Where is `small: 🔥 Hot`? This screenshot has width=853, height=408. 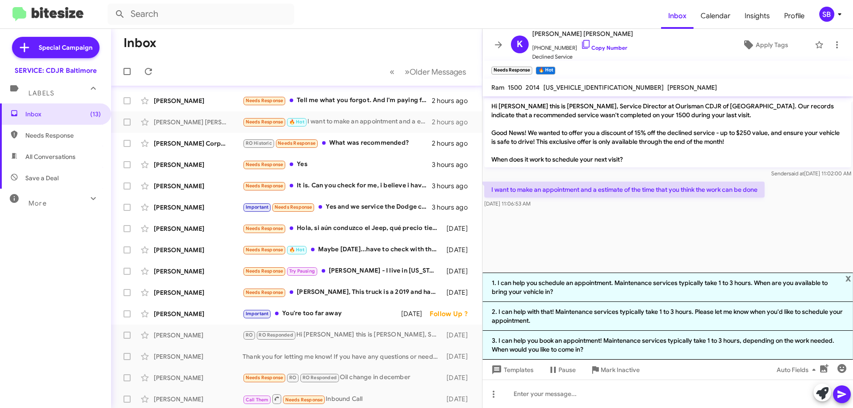
small: 🔥 Hot is located at coordinates (545, 71).